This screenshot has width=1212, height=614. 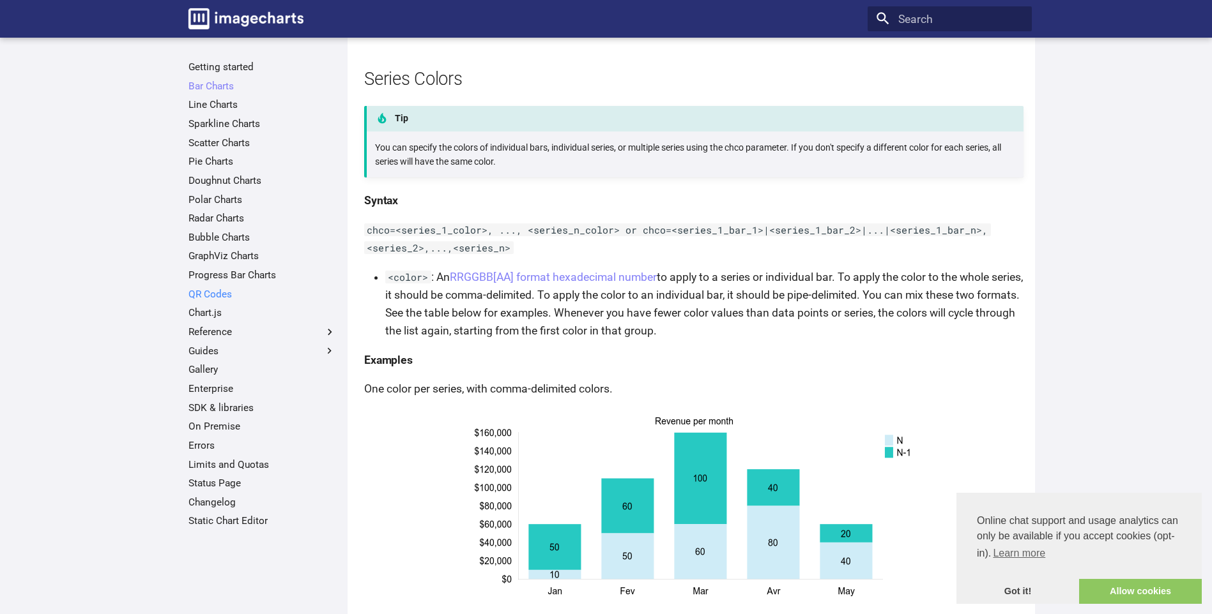 I want to click on h4: Syntax, so click(x=694, y=201).